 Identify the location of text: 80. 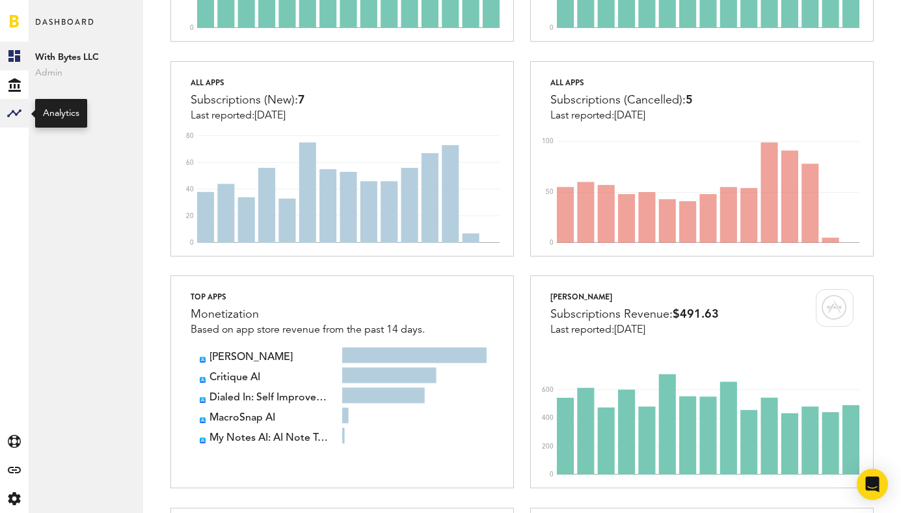
(190, 135).